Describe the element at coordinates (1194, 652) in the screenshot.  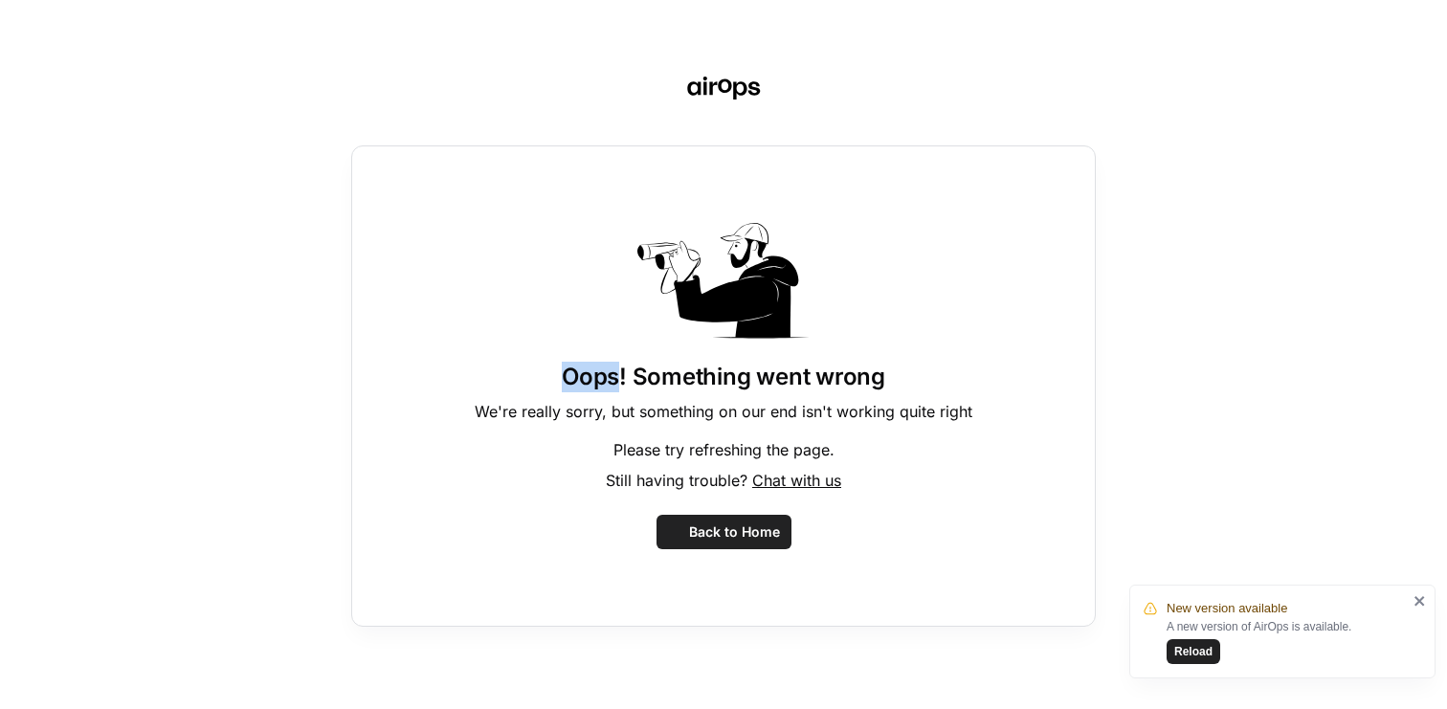
I see `button: Reload` at that location.